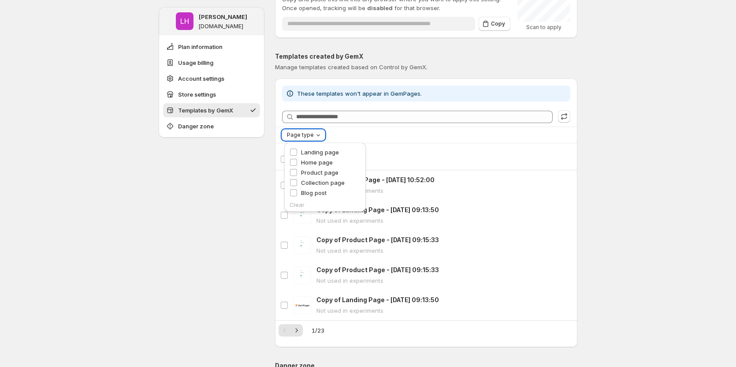  What do you see at coordinates (296, 330) in the screenshot?
I see `button: Next` at bounding box center [296, 330].